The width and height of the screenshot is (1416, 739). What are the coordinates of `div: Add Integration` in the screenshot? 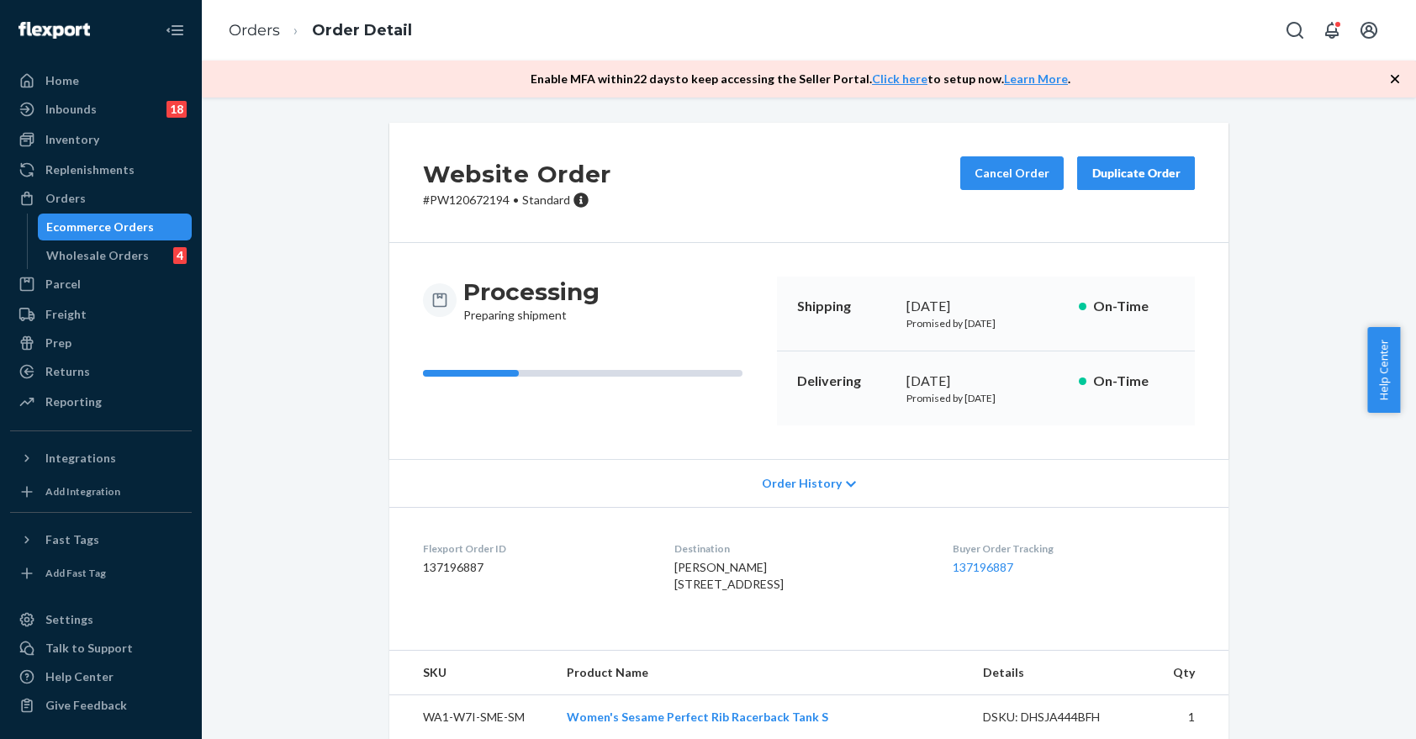 It's located at (82, 491).